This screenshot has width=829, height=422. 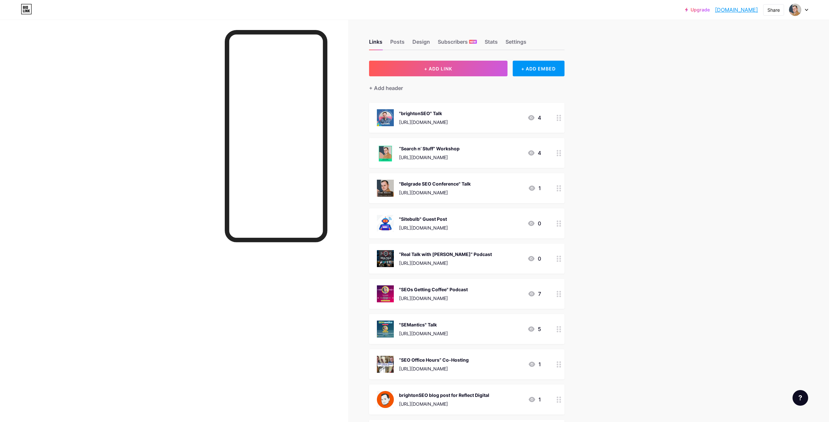 What do you see at coordinates (534, 329) in the screenshot?
I see `div: 5` at bounding box center [534, 329].